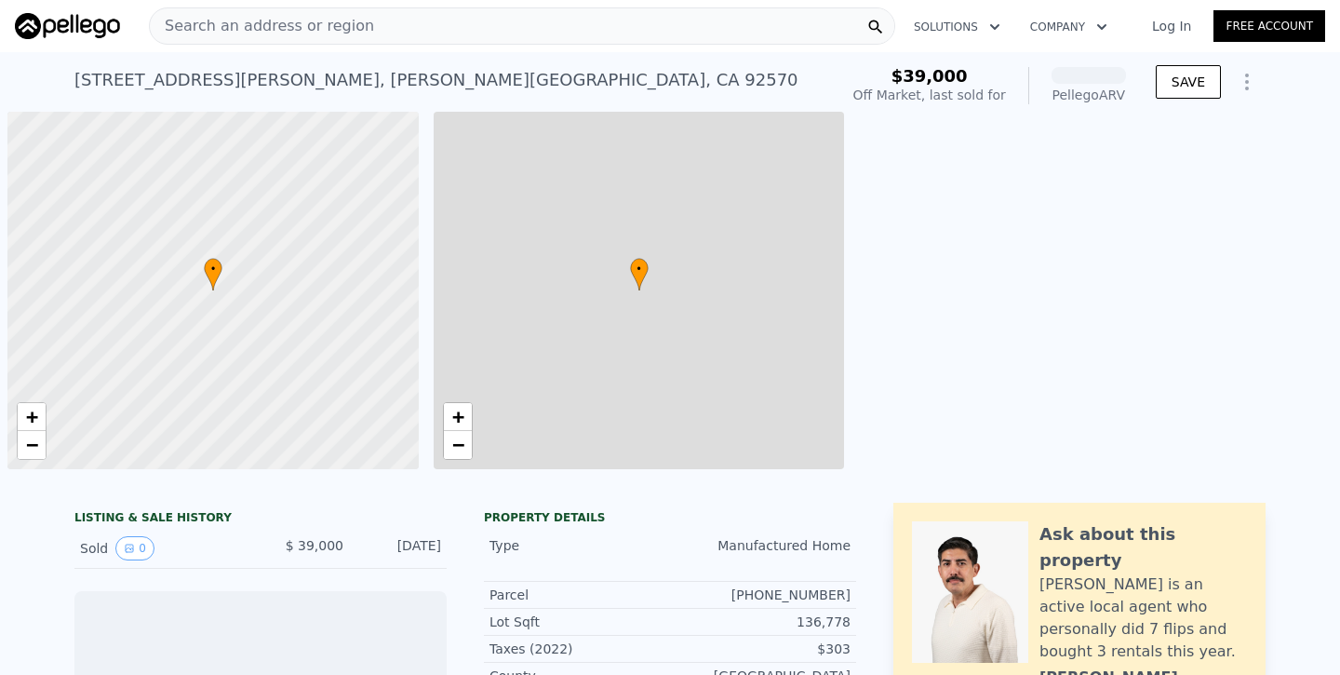 This screenshot has width=1340, height=675. Describe the element at coordinates (580, 545) in the screenshot. I see `div: Type` at that location.